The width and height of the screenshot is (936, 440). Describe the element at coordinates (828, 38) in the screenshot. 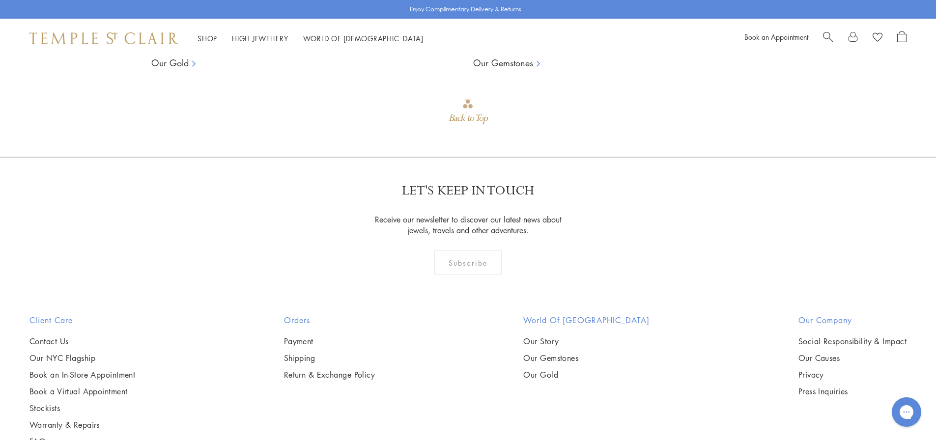

I see `a: Search` at that location.